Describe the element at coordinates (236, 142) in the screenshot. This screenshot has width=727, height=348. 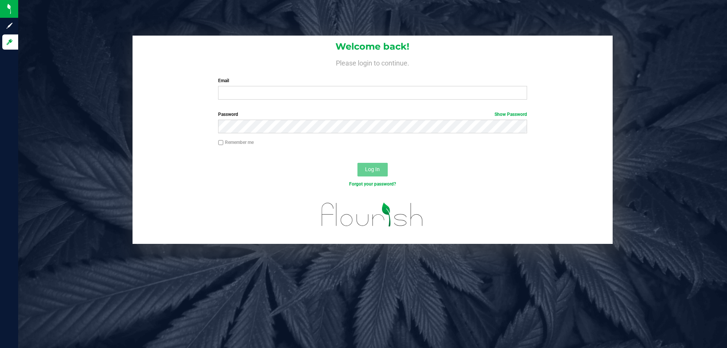
I see `label: Remember me` at that location.